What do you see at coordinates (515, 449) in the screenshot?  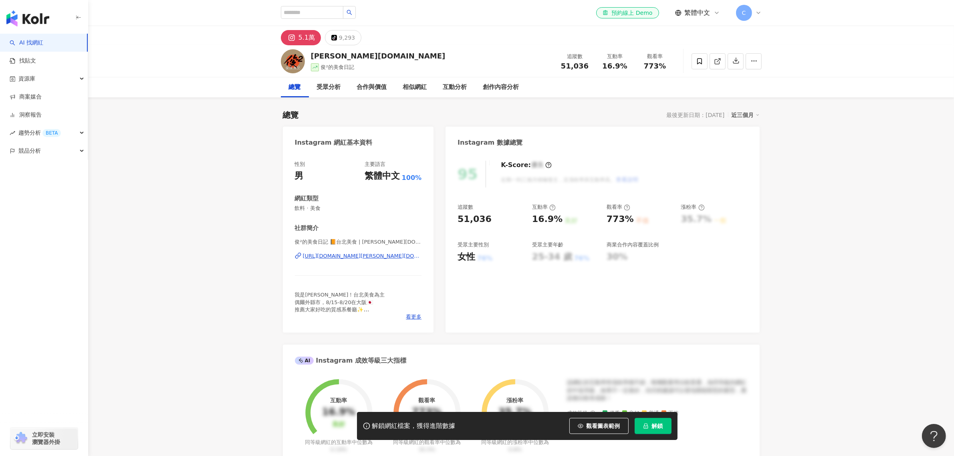 I see `span: 0.8%` at bounding box center [515, 449].